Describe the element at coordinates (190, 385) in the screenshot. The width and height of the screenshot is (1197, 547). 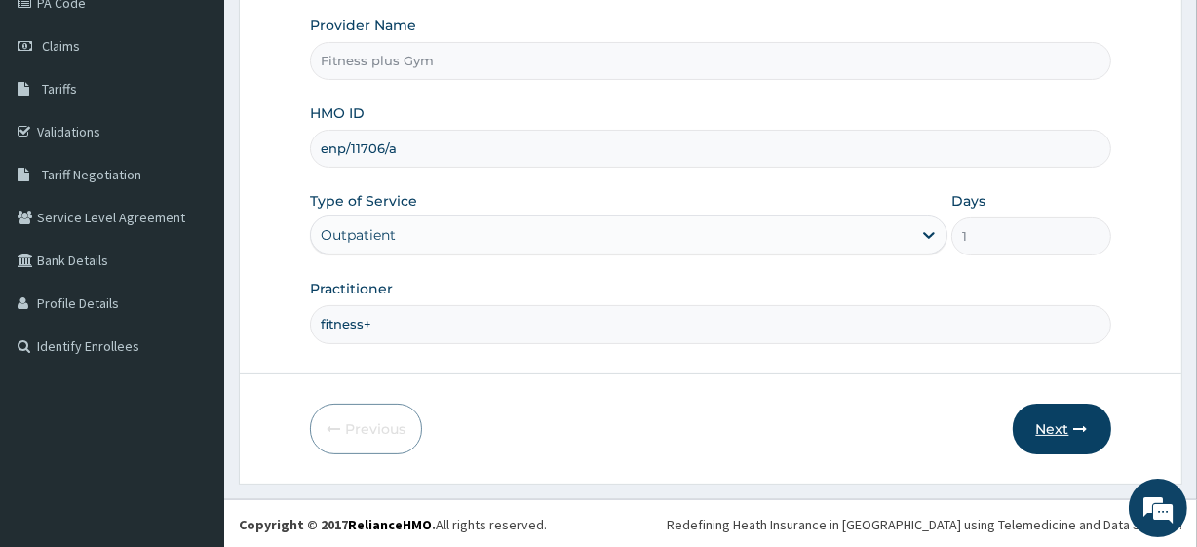
I see `textarea: Type your message and hit 'Enter'` at that location.